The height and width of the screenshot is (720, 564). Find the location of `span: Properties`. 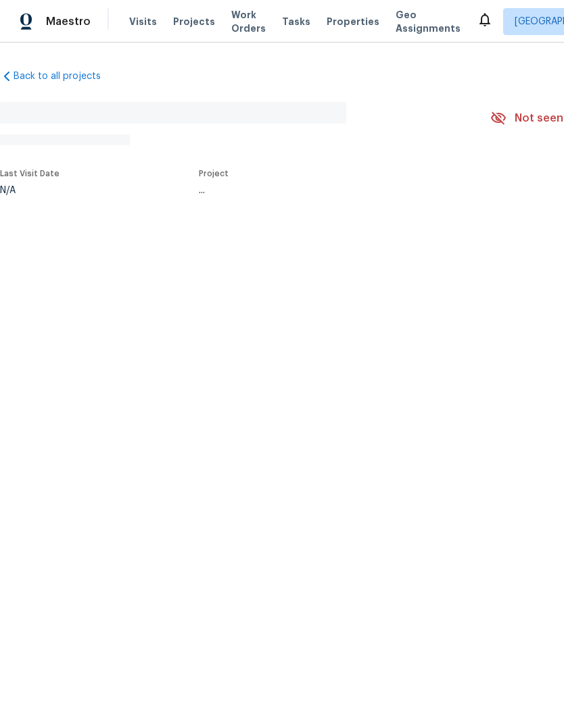

span: Properties is located at coordinates (353, 22).